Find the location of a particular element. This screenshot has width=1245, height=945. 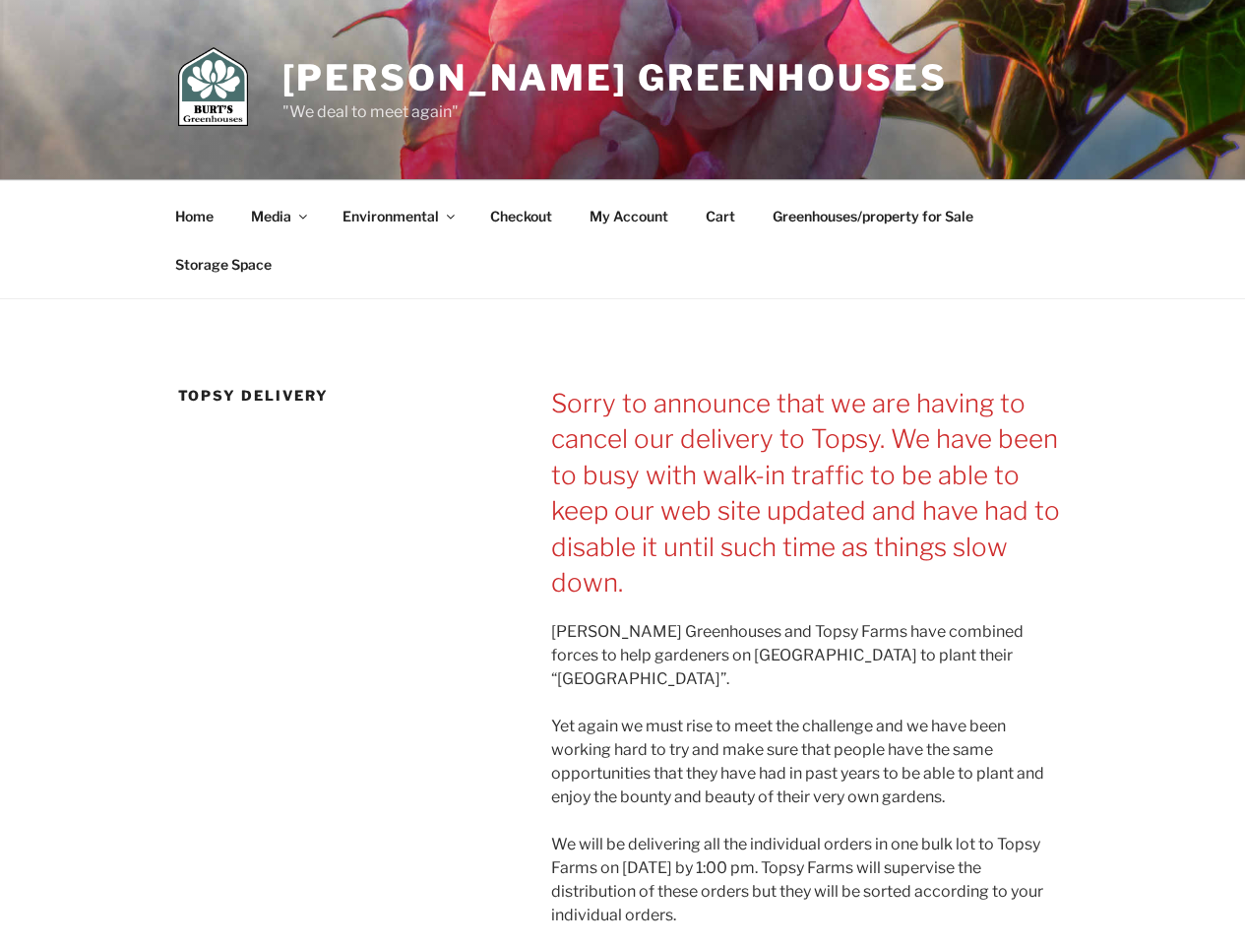

a: Greenhouses/property for Sale is located at coordinates (873, 215).